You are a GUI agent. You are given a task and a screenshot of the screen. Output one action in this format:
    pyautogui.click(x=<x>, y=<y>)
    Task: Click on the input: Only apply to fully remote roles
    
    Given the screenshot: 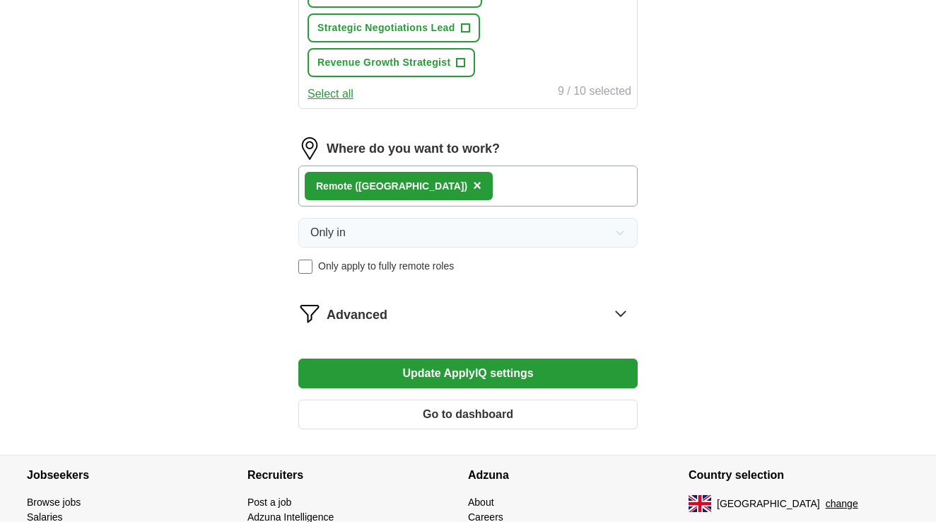 What is the action you would take?
    pyautogui.click(x=305, y=267)
    